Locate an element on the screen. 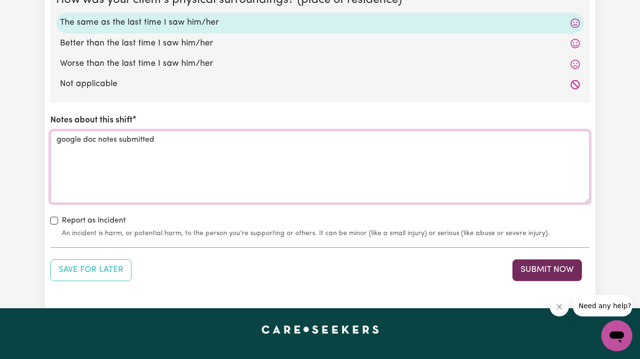 The width and height of the screenshot is (640, 359). span: Need any help? is located at coordinates (32, 11).